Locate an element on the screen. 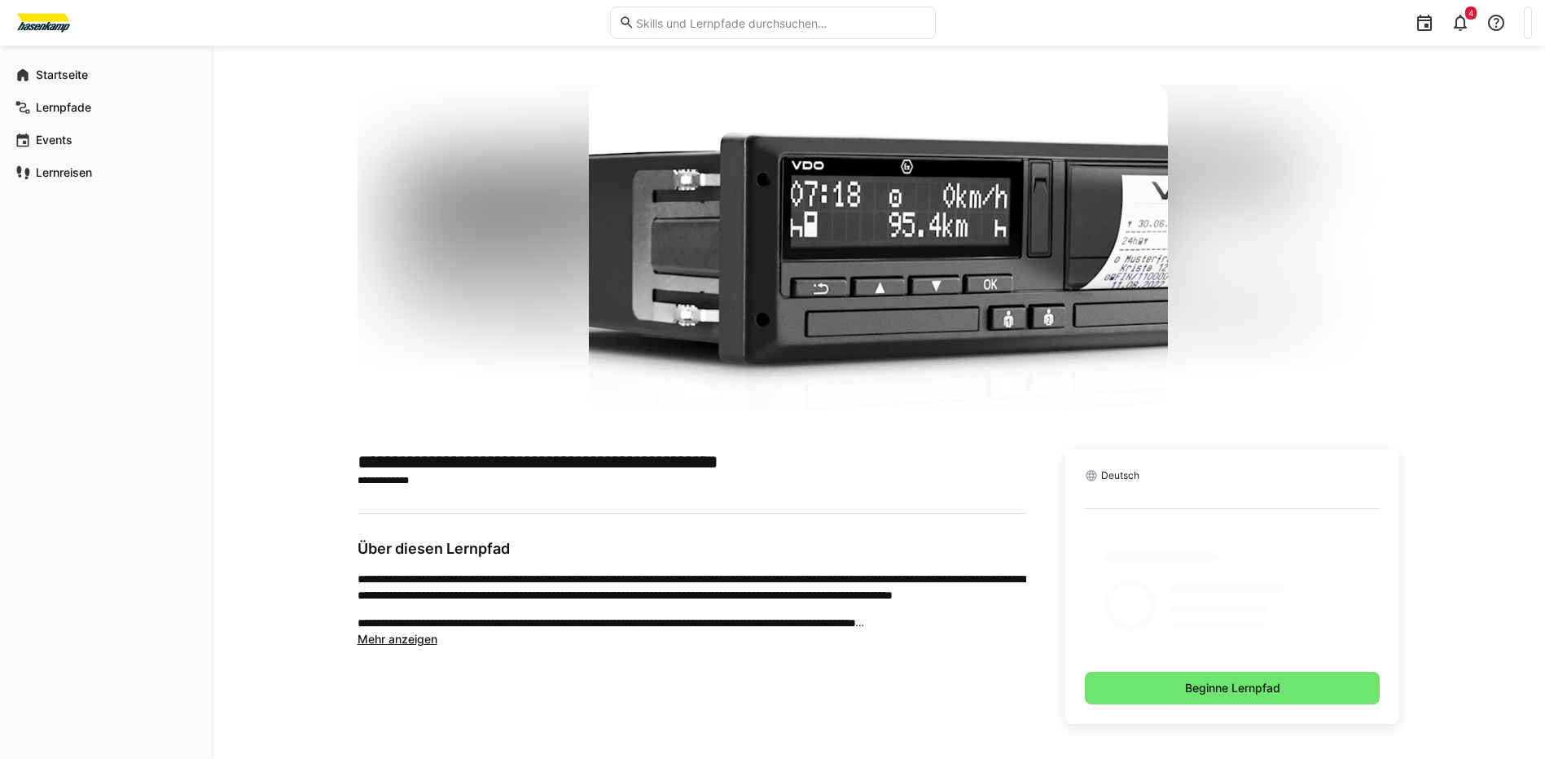  button: Beginne Lernpfad is located at coordinates (1232, 688).